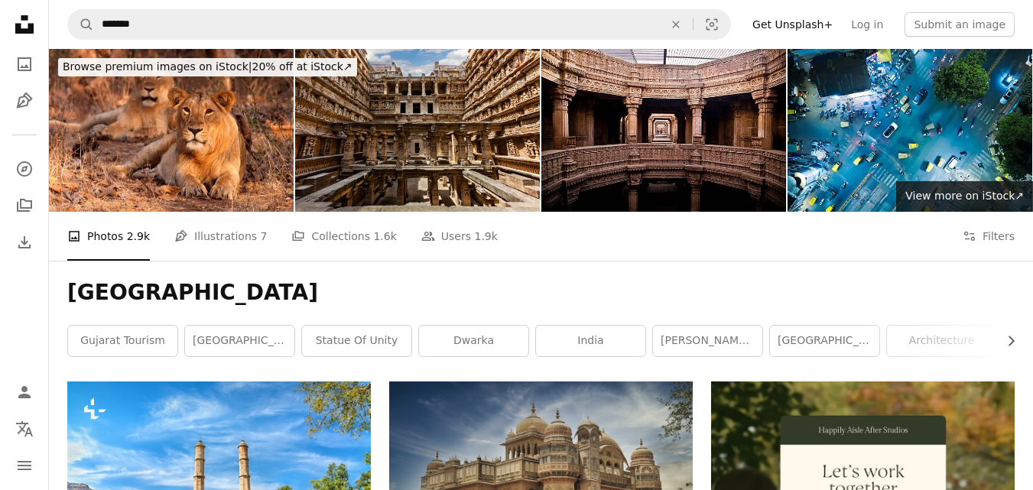 The width and height of the screenshot is (1033, 490). What do you see at coordinates (81, 24) in the screenshot?
I see `button: Search Unsplash` at bounding box center [81, 24].